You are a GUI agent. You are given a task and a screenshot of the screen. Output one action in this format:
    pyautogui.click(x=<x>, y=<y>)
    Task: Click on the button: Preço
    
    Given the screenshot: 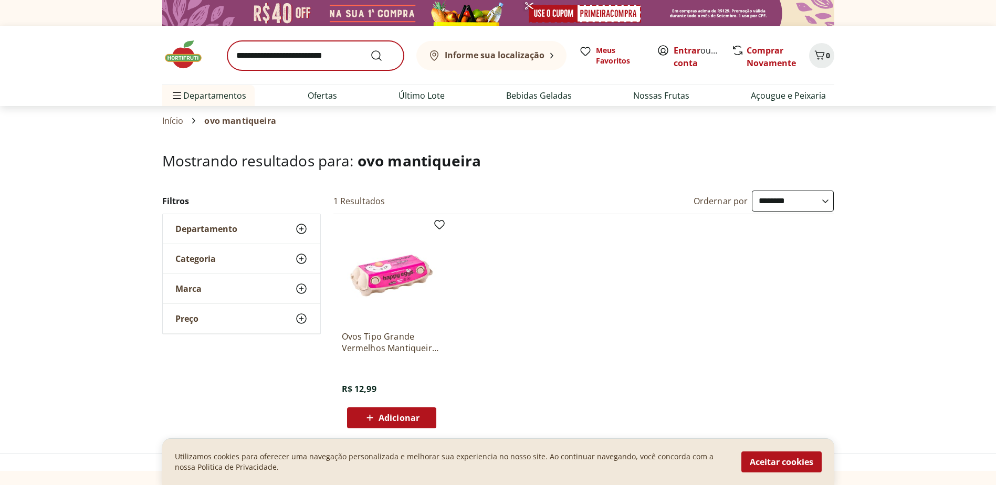 What is the action you would take?
    pyautogui.click(x=242, y=319)
    